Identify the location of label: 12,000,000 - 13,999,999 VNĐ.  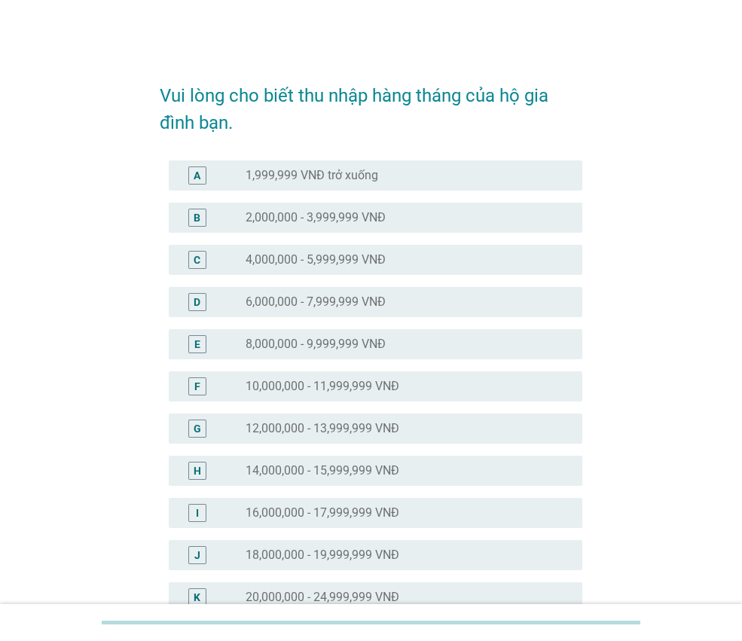
(322, 429).